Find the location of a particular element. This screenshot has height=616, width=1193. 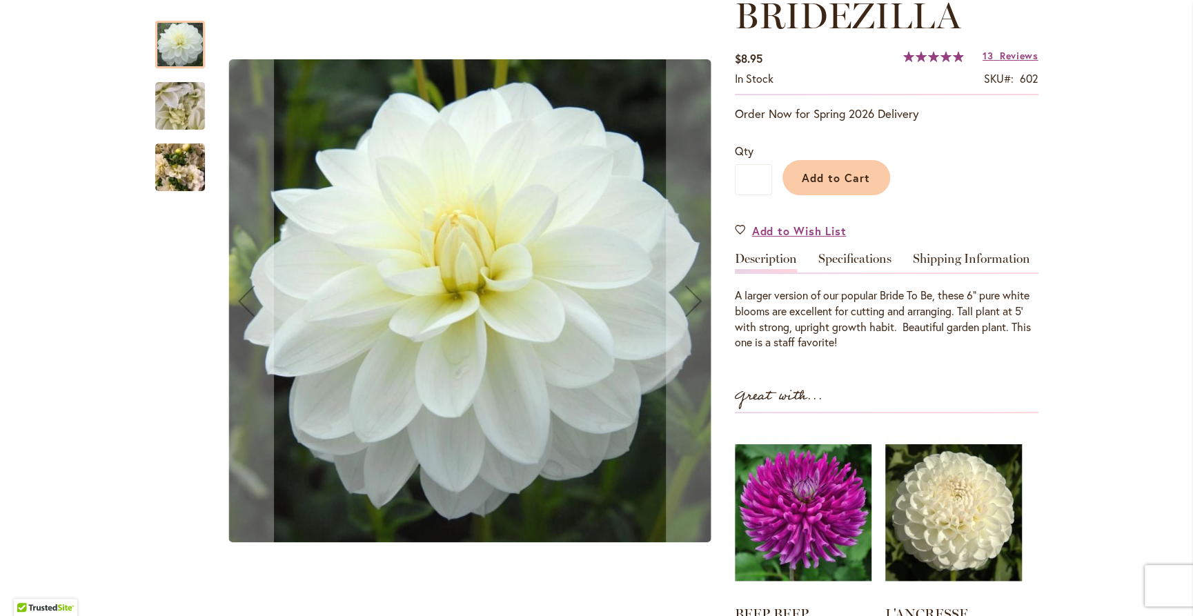

span: Qty is located at coordinates (744, 150).